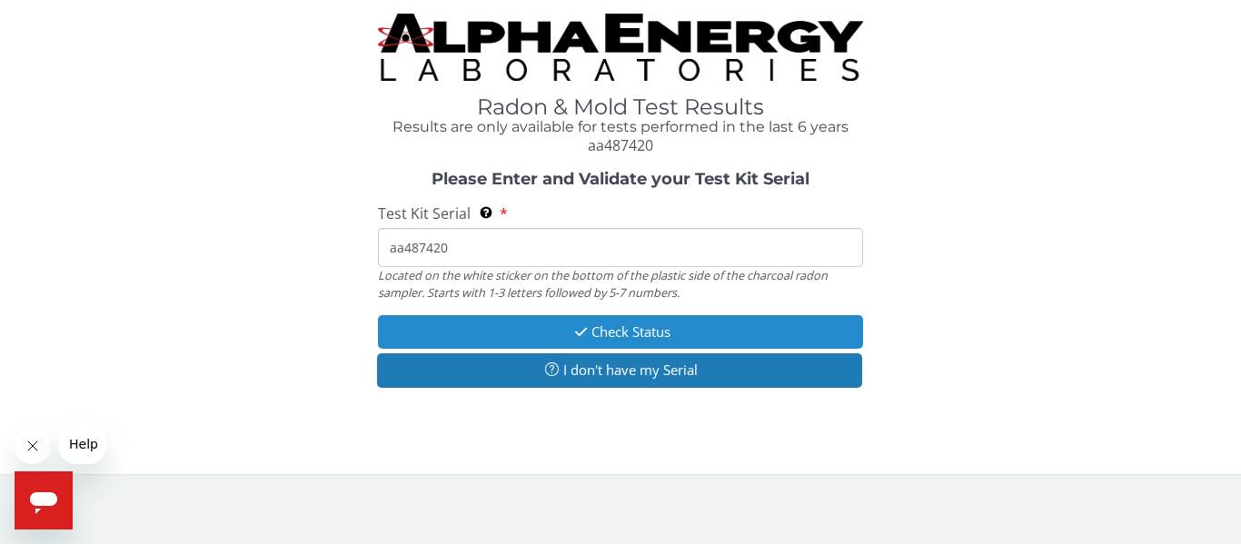 The height and width of the screenshot is (544, 1241). I want to click on button: I don't have my Serial, so click(619, 370).